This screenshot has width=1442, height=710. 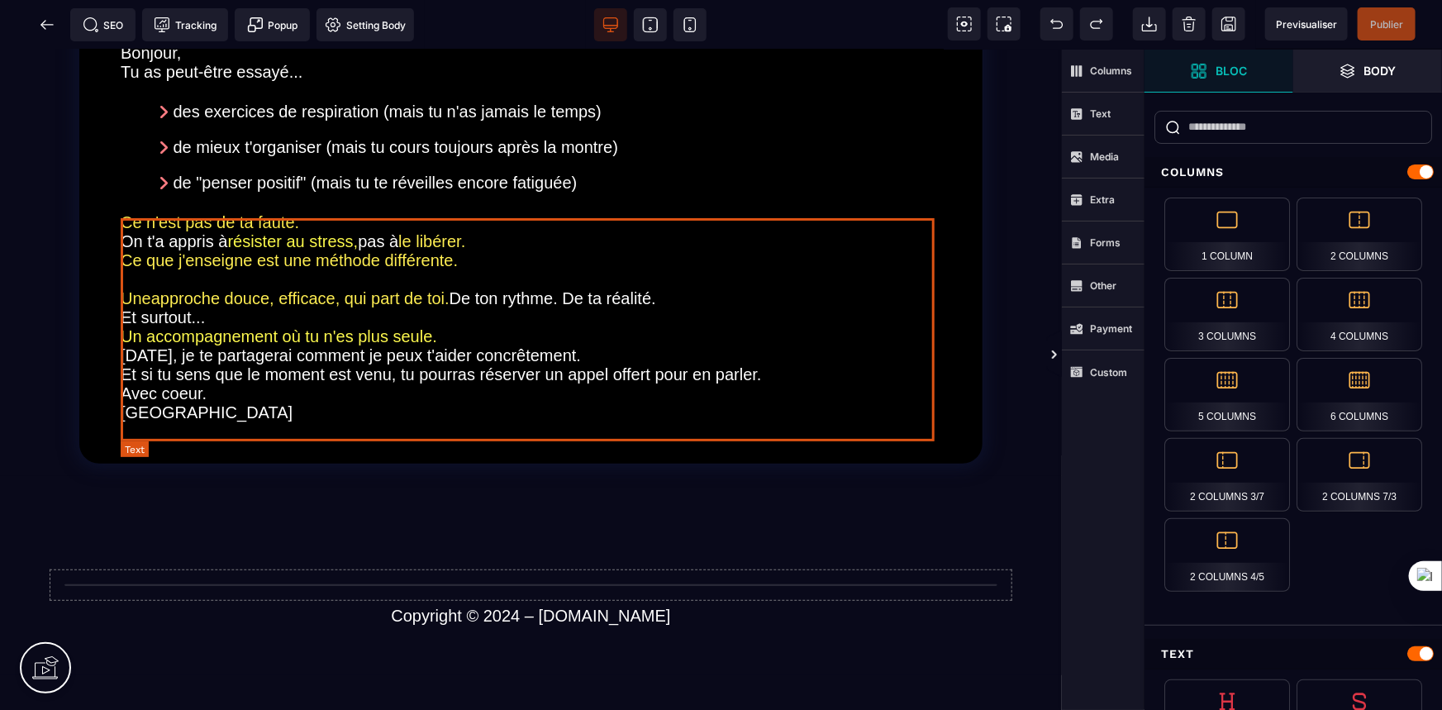 I want to click on strong: Custom, so click(x=1108, y=372).